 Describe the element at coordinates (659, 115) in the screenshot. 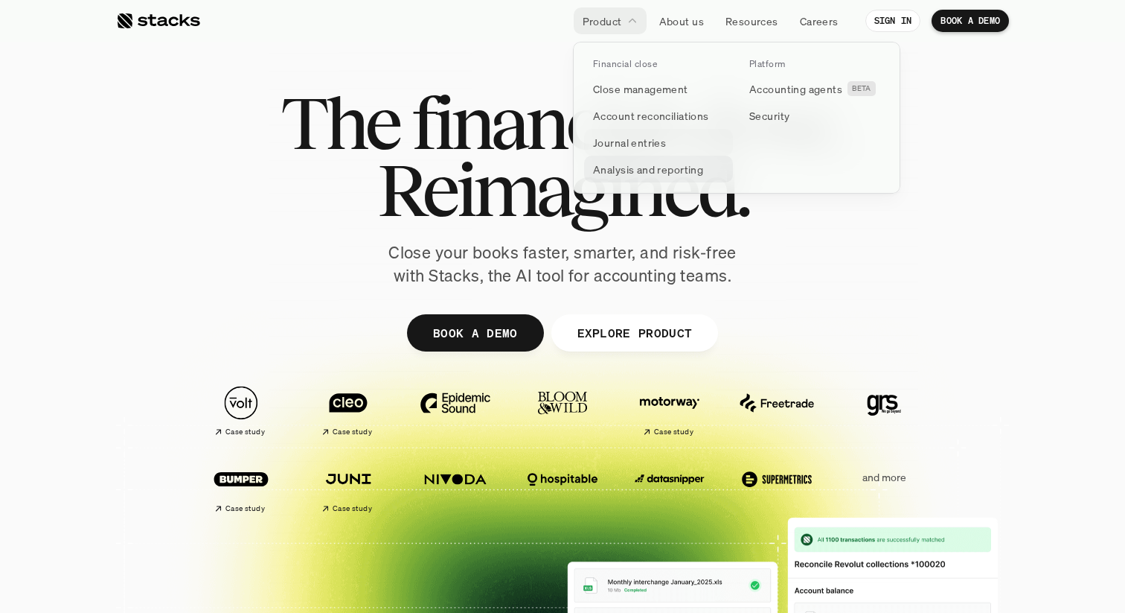

I see `a: Account reconciliations` at that location.